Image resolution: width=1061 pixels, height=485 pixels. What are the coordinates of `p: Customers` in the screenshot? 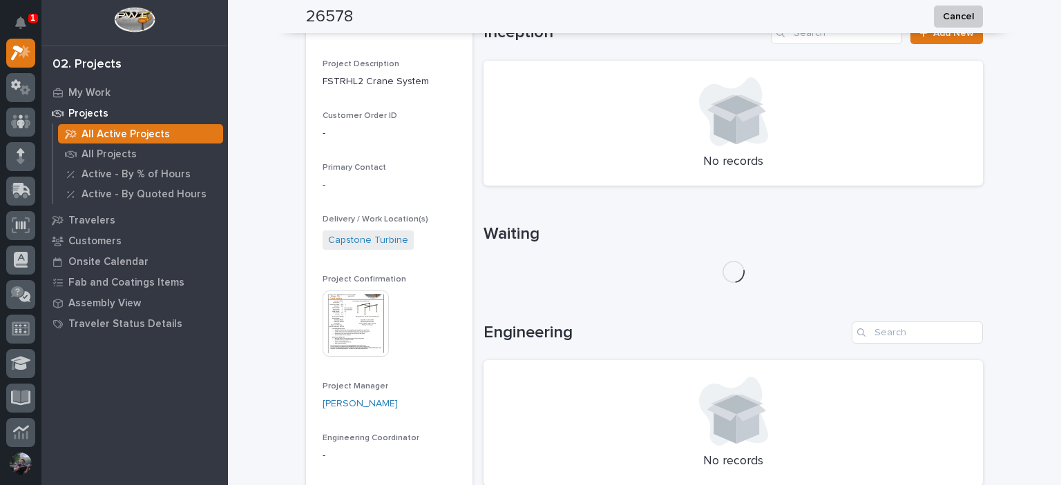 It's located at (95, 242).